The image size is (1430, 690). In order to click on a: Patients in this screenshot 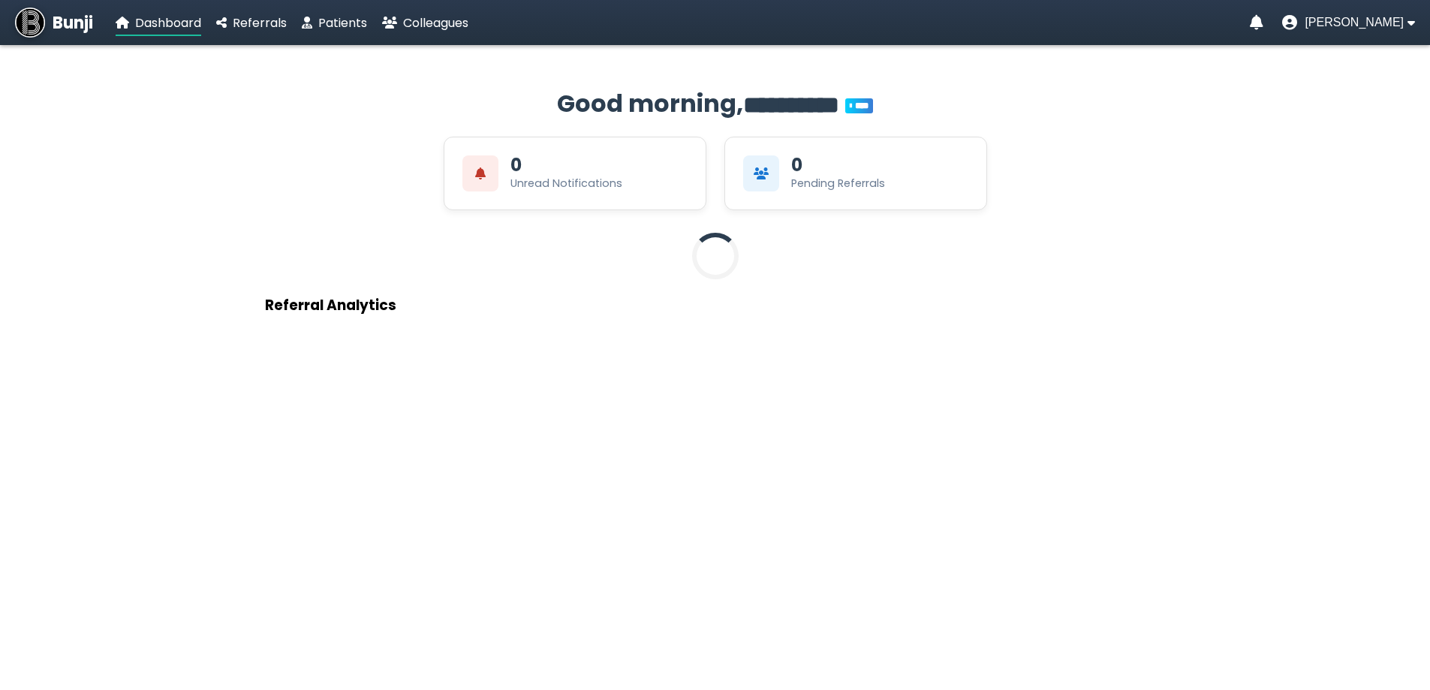, I will do `click(334, 23)`.